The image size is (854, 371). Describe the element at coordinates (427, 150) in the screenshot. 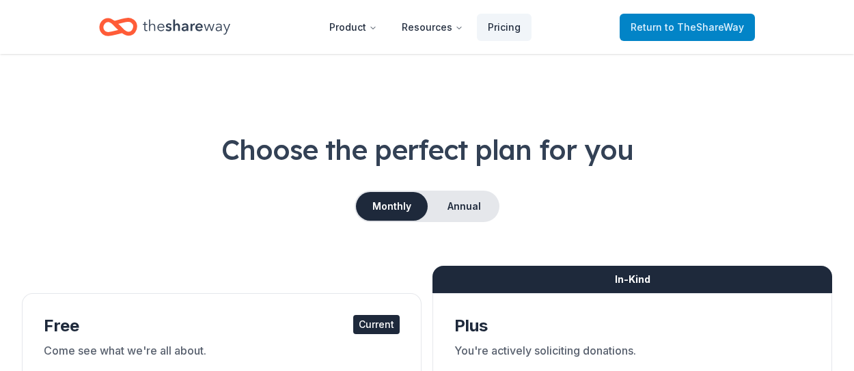

I see `h1: Choose the perfect plan for you` at that location.